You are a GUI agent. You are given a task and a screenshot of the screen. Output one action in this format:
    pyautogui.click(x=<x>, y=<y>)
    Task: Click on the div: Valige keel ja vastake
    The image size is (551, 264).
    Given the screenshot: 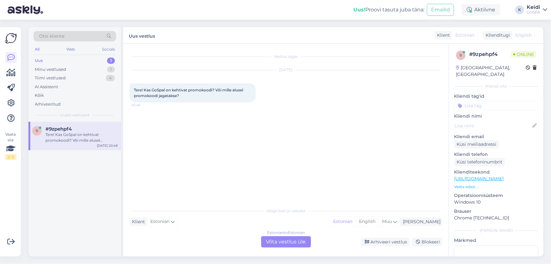 What is the action you would take?
    pyautogui.click(x=286, y=211)
    